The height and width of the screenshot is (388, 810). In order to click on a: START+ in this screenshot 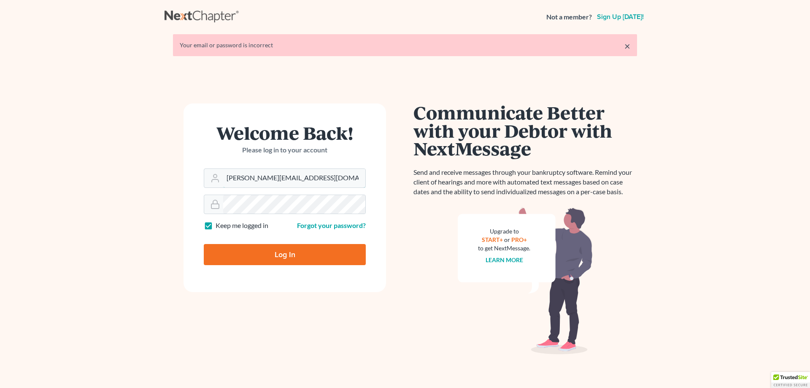, I will do `click(492, 239)`.